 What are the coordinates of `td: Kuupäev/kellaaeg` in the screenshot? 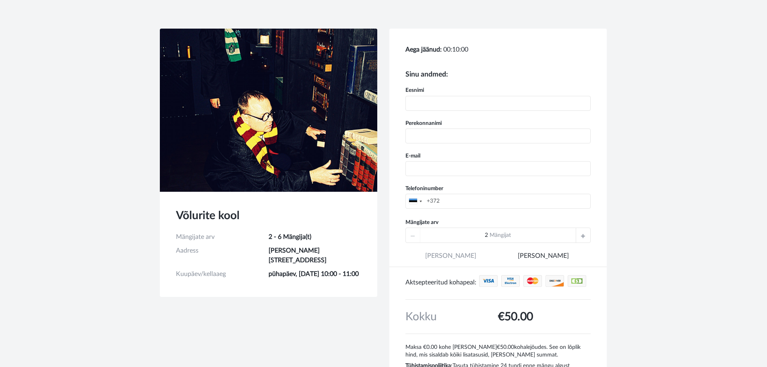 It's located at (222, 274).